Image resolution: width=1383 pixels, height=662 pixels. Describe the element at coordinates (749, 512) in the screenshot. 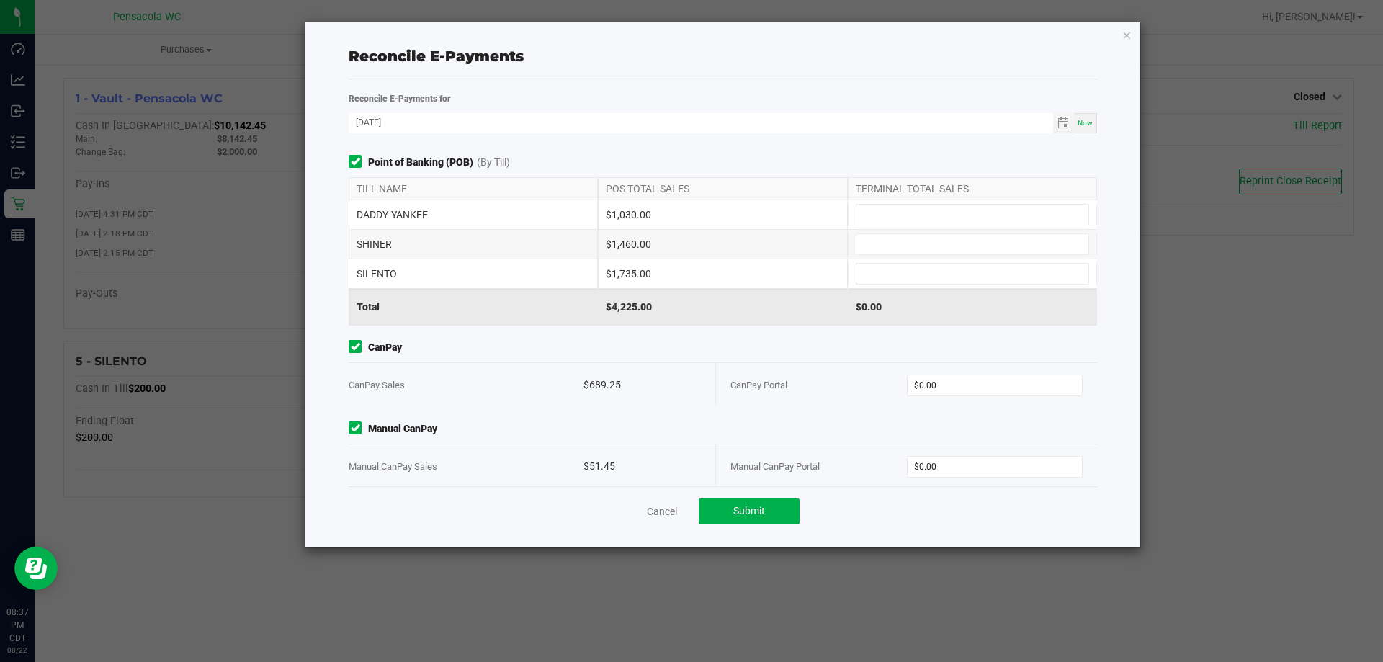

I see `button: Submit` at that location.